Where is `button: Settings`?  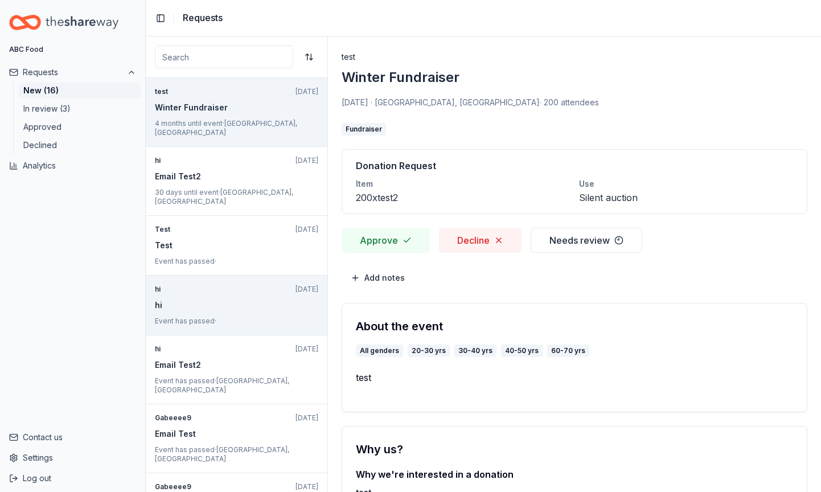 button: Settings is located at coordinates (72, 458).